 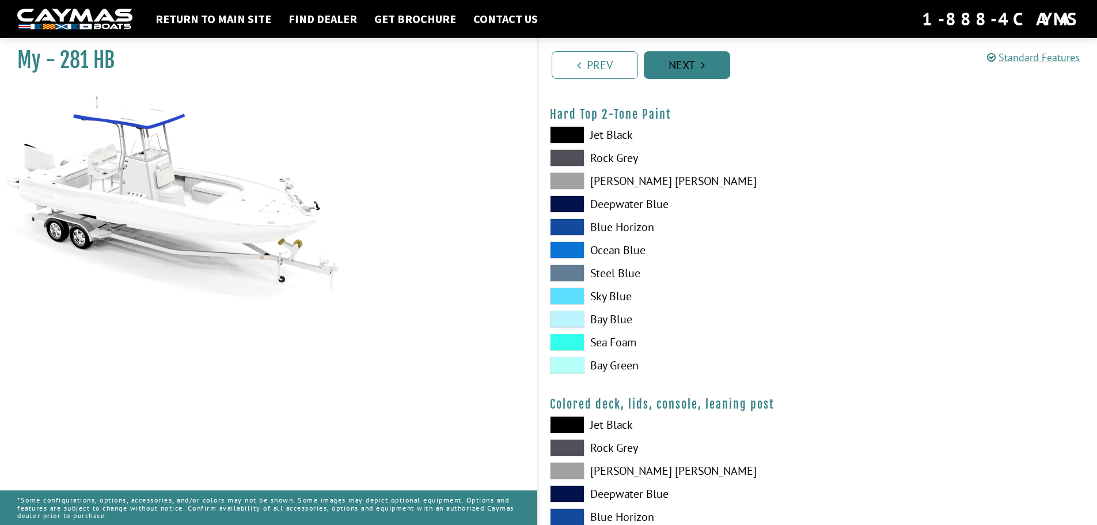 What do you see at coordinates (678, 296) in the screenshot?
I see `label: Sky Blue` at bounding box center [678, 296].